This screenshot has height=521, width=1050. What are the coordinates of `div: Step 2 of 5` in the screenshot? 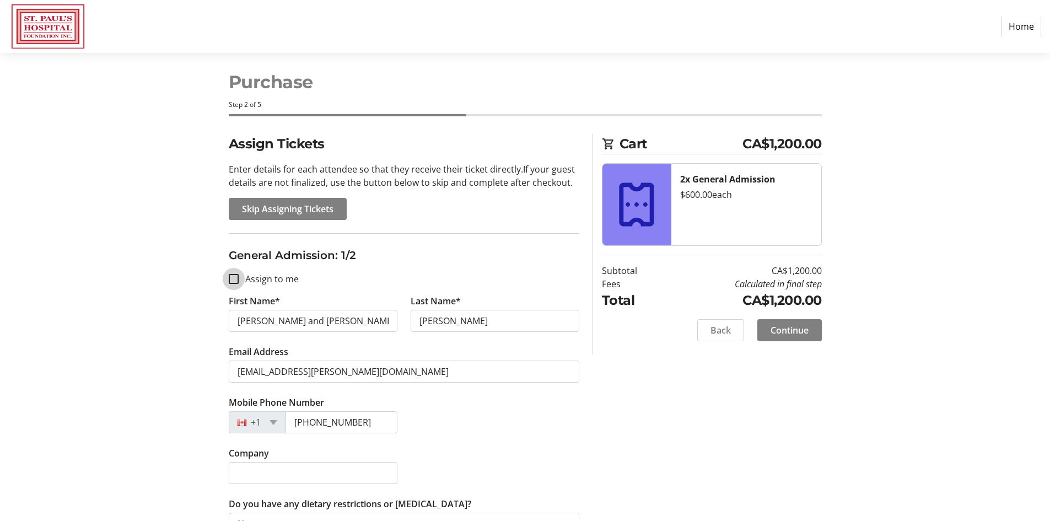 It's located at (525, 105).